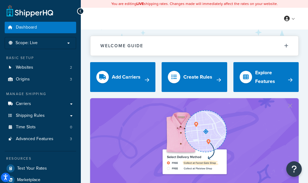 The width and height of the screenshot is (308, 183). What do you see at coordinates (71, 127) in the screenshot?
I see `span: 0` at bounding box center [71, 127].